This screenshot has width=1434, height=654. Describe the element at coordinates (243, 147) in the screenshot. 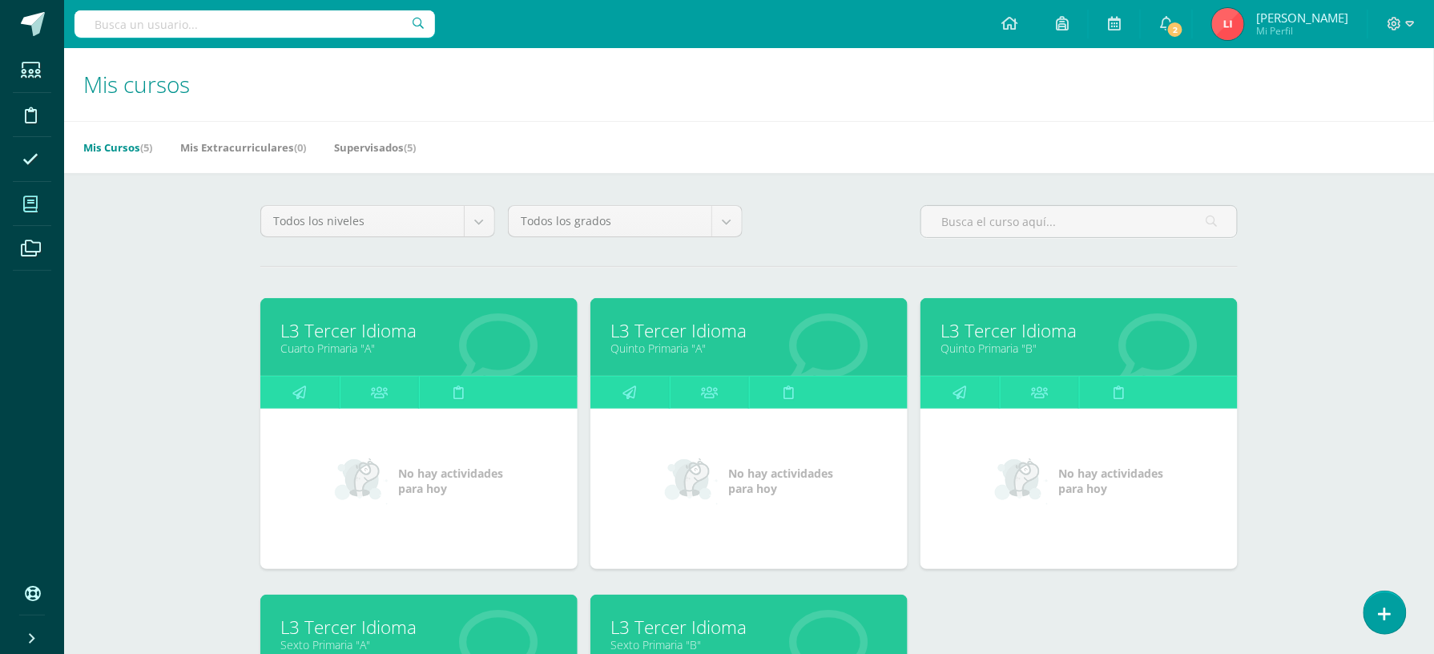

I see `a: Mis Extracurriculares(0)` at that location.